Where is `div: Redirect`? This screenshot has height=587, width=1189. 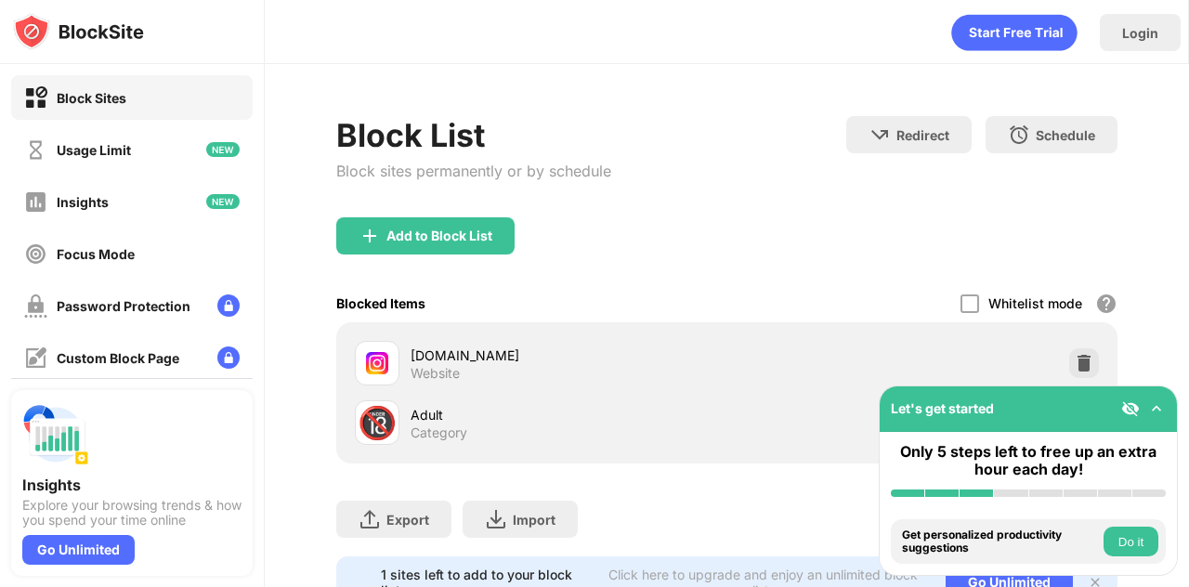 div: Redirect is located at coordinates (923, 135).